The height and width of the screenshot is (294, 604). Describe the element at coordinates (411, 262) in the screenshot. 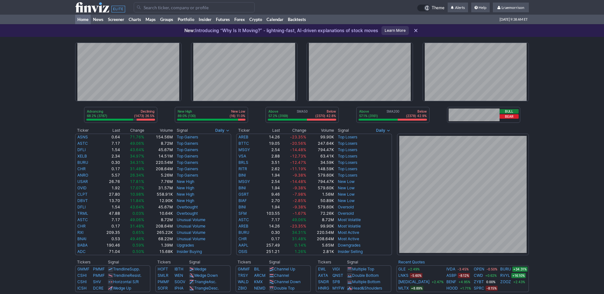

I see `a: Recent Quotes` at that location.